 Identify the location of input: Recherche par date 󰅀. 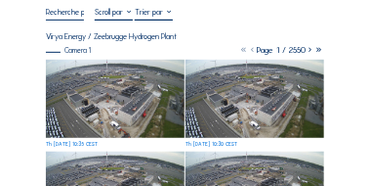
(64, 12).